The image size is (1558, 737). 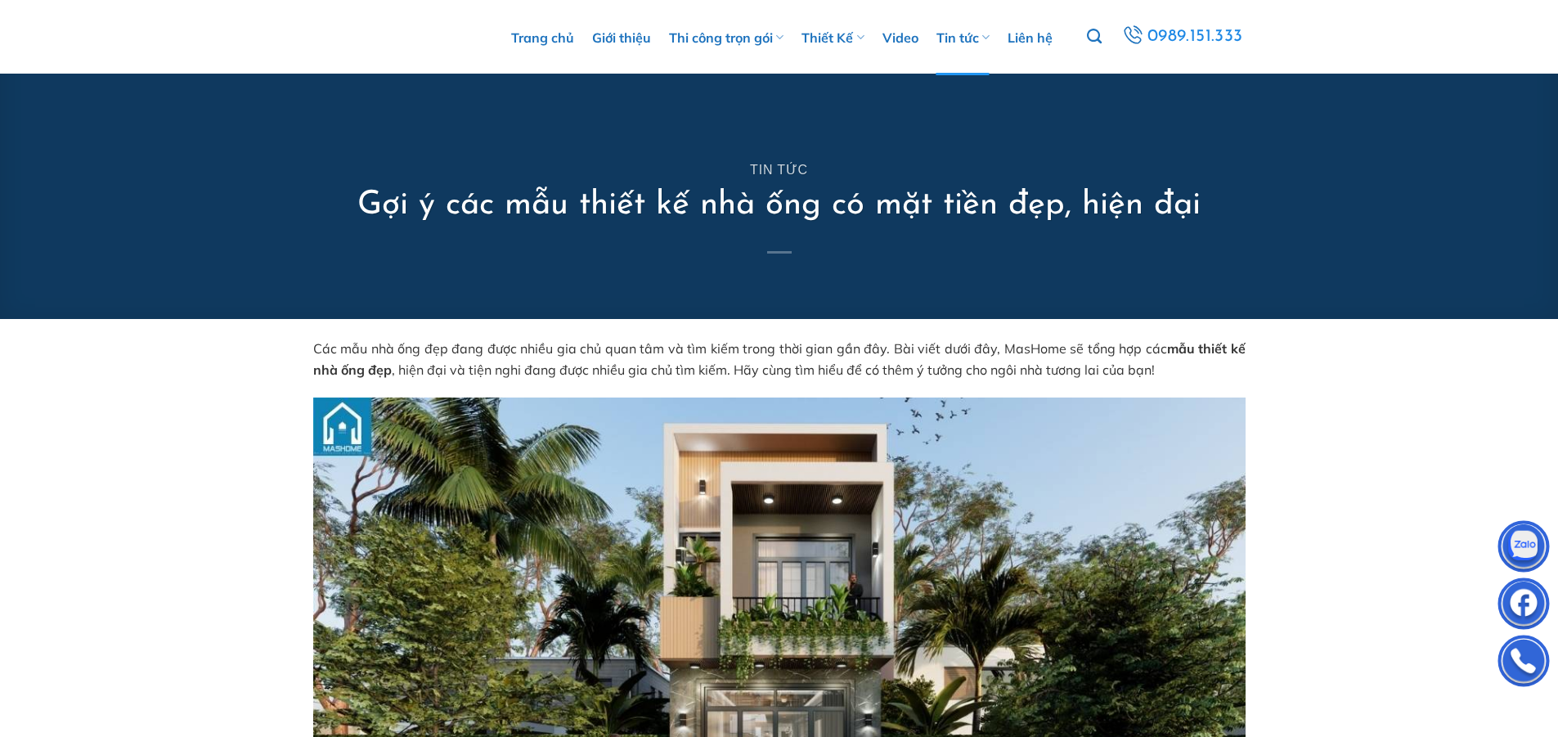 I want to click on a: Tìm kiếm, so click(x=1094, y=37).